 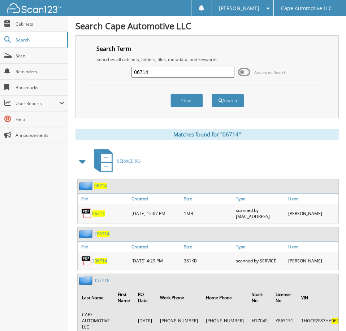 I want to click on div: 381KB, so click(x=208, y=261).